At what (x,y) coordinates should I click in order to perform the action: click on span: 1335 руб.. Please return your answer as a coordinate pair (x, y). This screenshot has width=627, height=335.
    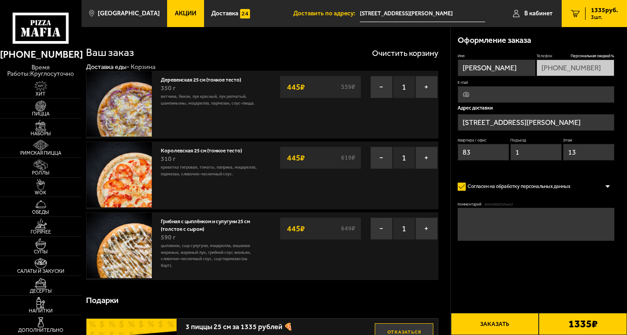
    Looking at the image, I should click on (604, 10).